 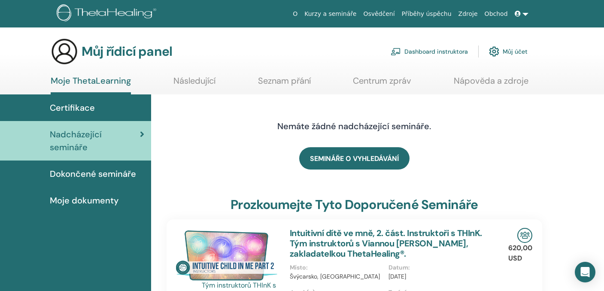 What do you see at coordinates (91, 81) in the screenshot?
I see `font: Moje ThetaLearning` at bounding box center [91, 81].